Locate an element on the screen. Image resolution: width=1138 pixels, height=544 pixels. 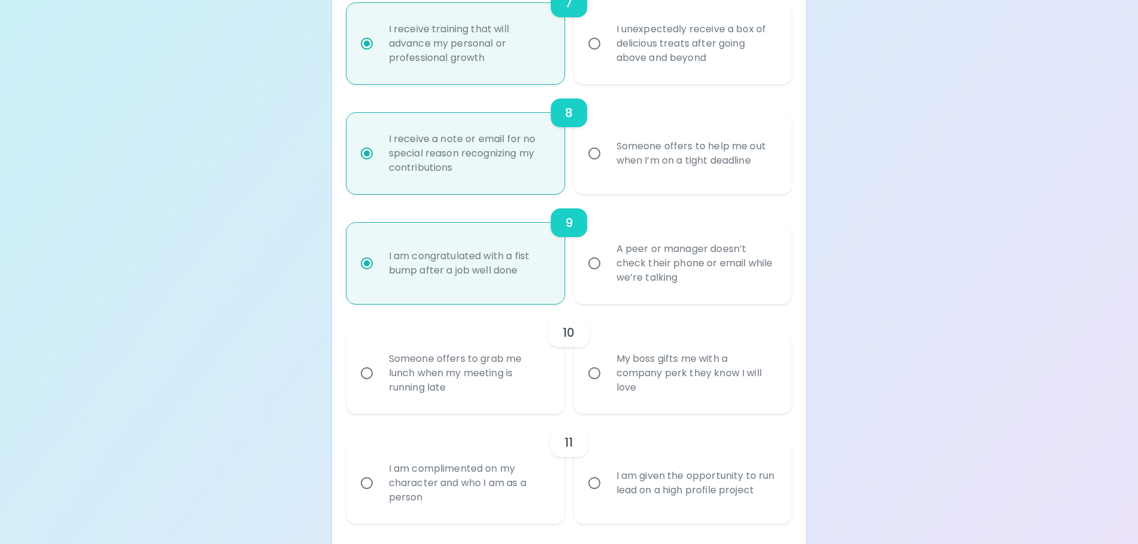
div: A peer or manager doesn’t check their phone or email while we’re talking is located at coordinates (696, 263).